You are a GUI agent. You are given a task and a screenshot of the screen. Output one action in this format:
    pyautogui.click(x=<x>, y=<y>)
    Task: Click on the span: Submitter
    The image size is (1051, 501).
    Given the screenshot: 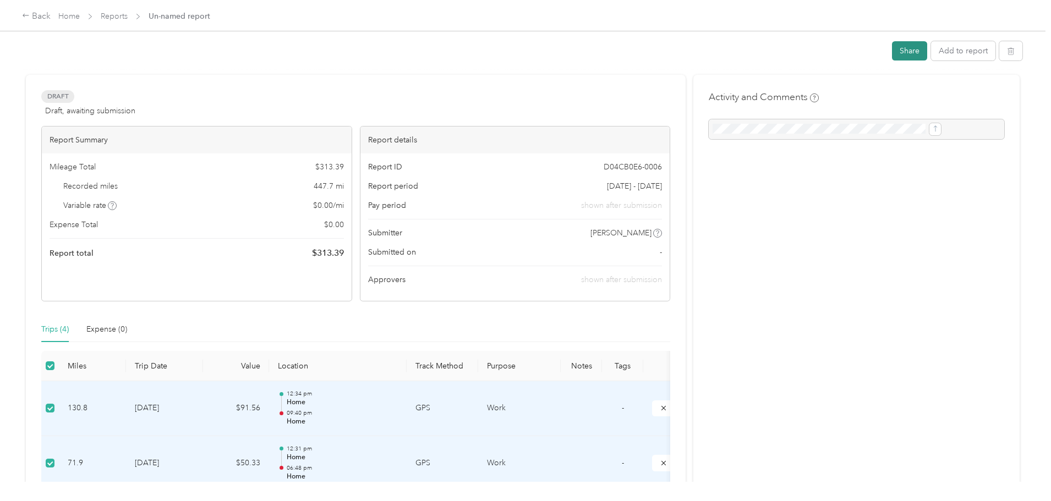 What is the action you would take?
    pyautogui.click(x=385, y=233)
    